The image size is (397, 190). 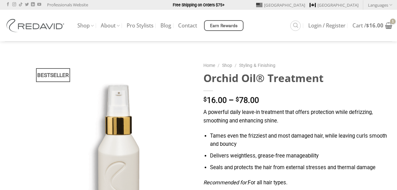 I want to click on h1: Orchid Oil® Treatment, so click(x=298, y=78).